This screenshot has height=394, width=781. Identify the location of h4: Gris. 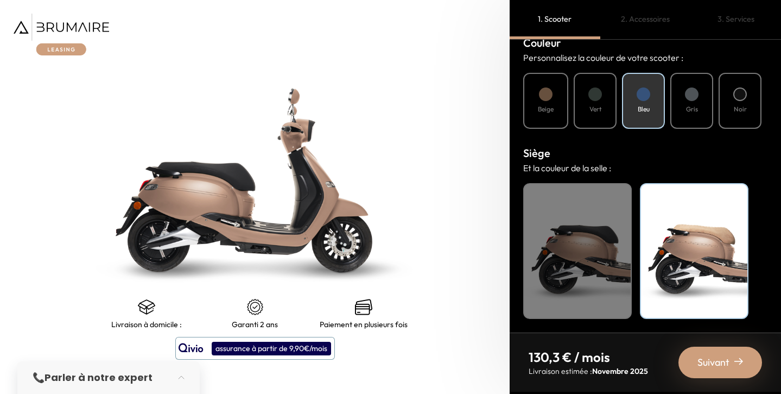
(692, 109).